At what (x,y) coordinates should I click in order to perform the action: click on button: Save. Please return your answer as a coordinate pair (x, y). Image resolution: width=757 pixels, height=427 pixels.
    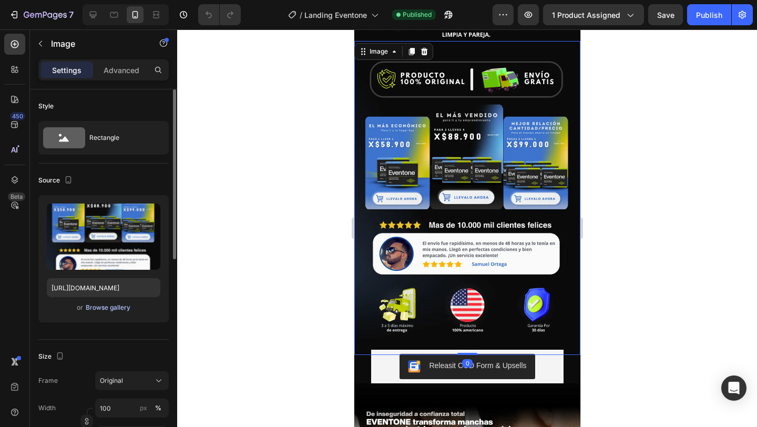
    Looking at the image, I should click on (665, 15).